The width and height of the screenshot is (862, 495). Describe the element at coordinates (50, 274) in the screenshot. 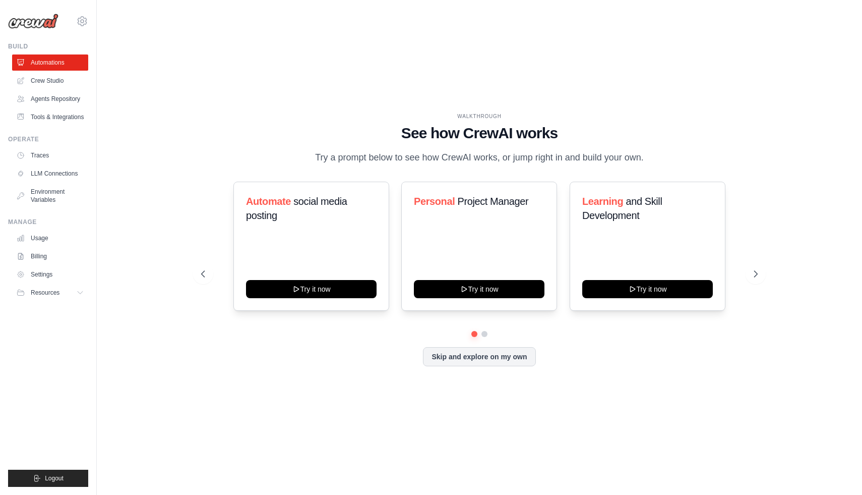

I see `a: Settings` at that location.